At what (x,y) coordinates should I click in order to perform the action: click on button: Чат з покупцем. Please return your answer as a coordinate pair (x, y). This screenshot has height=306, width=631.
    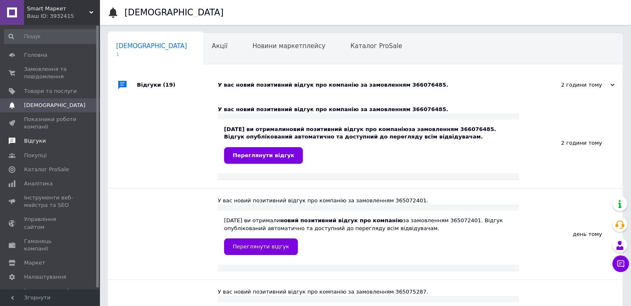
    Looking at the image, I should click on (620, 264).